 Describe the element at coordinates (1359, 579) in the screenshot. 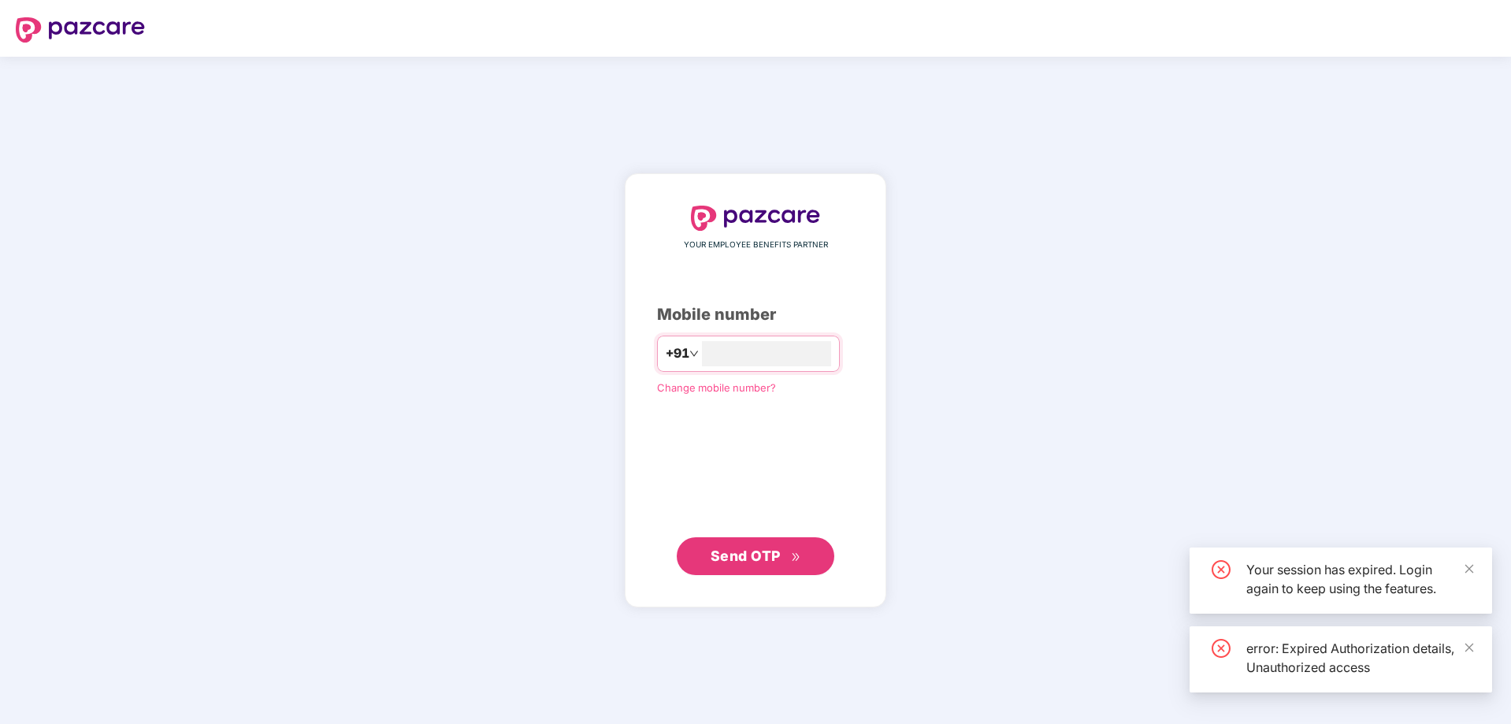

I see `div: Your session has expired. Login again to keep using the features.` at that location.